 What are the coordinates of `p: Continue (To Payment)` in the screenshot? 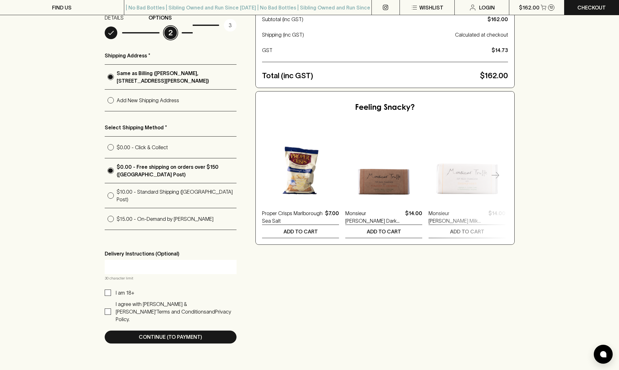 It's located at (170, 337).